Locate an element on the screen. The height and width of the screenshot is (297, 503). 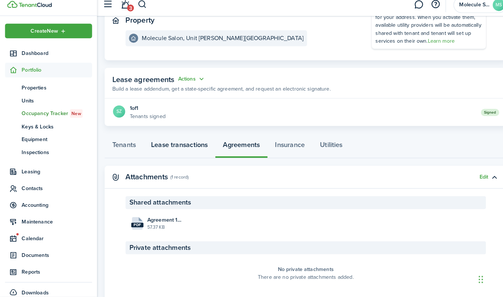
avatar-text: SZ is located at coordinates (116, 116).